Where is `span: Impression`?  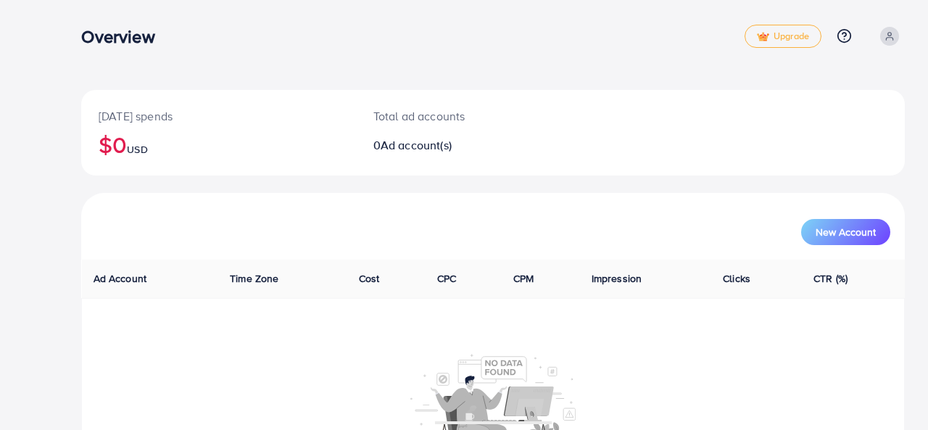
span: Impression is located at coordinates (617, 278).